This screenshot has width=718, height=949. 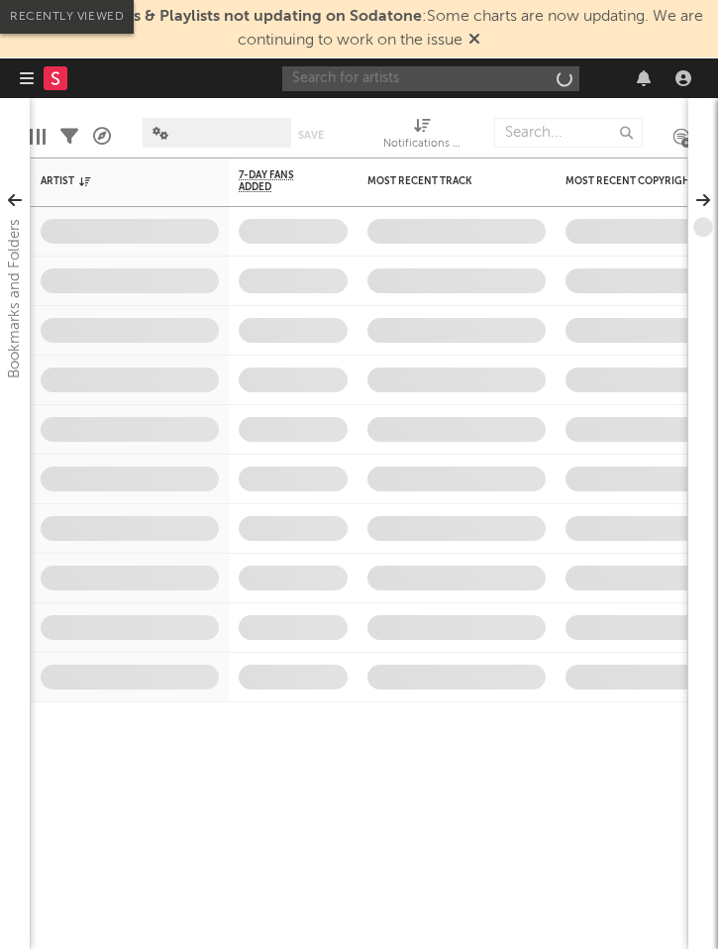 I want to click on span: 7-Day Fans Added, so click(x=278, y=181).